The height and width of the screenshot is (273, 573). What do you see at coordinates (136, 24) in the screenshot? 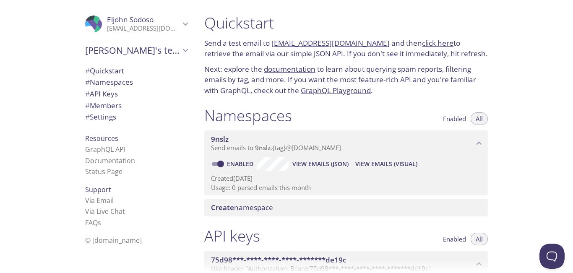
I see `div: Eljohn Sodoso` at bounding box center [136, 24].